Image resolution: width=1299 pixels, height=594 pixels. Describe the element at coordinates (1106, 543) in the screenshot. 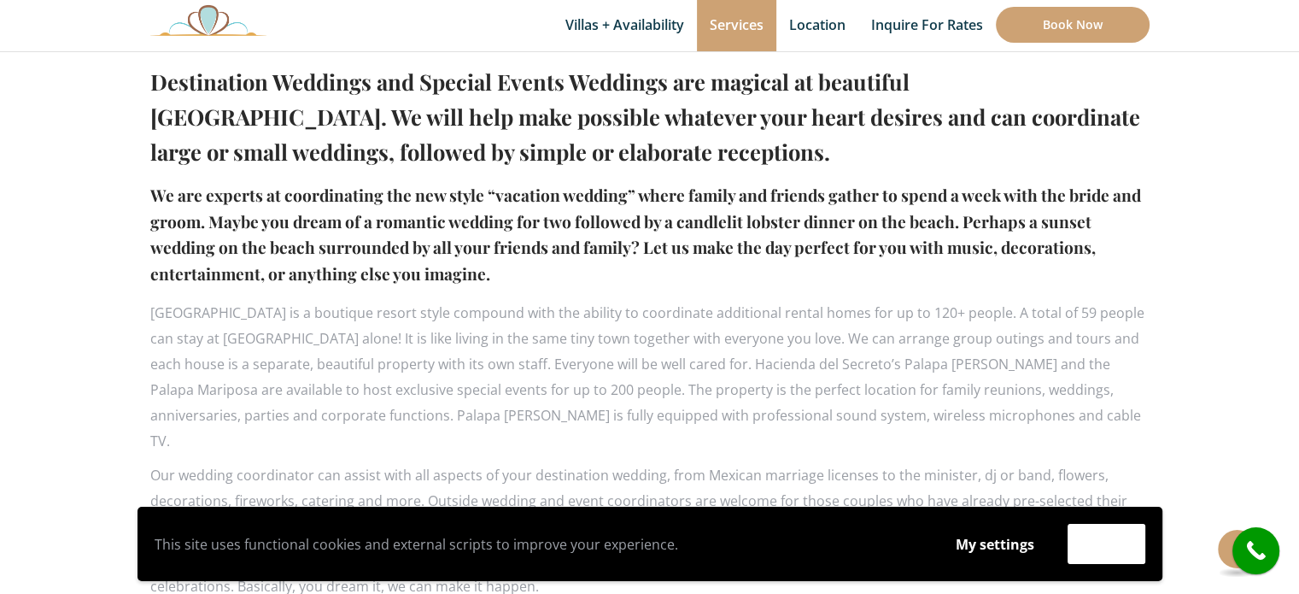

I see `button: Accept` at that location.